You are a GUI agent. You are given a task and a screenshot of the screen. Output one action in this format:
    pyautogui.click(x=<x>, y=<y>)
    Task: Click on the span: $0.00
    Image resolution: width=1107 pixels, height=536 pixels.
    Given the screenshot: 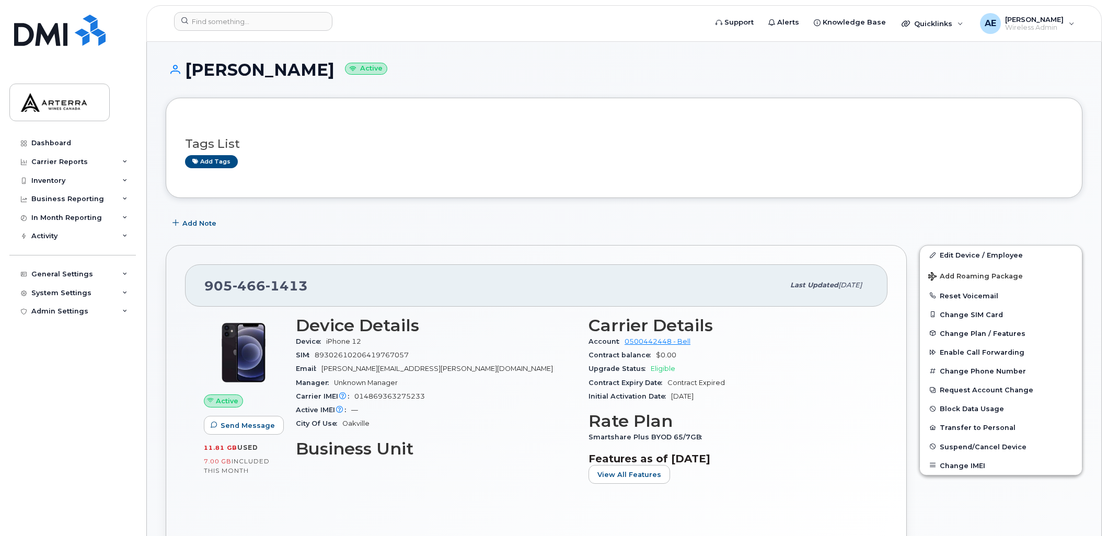 What is the action you would take?
    pyautogui.click(x=666, y=355)
    